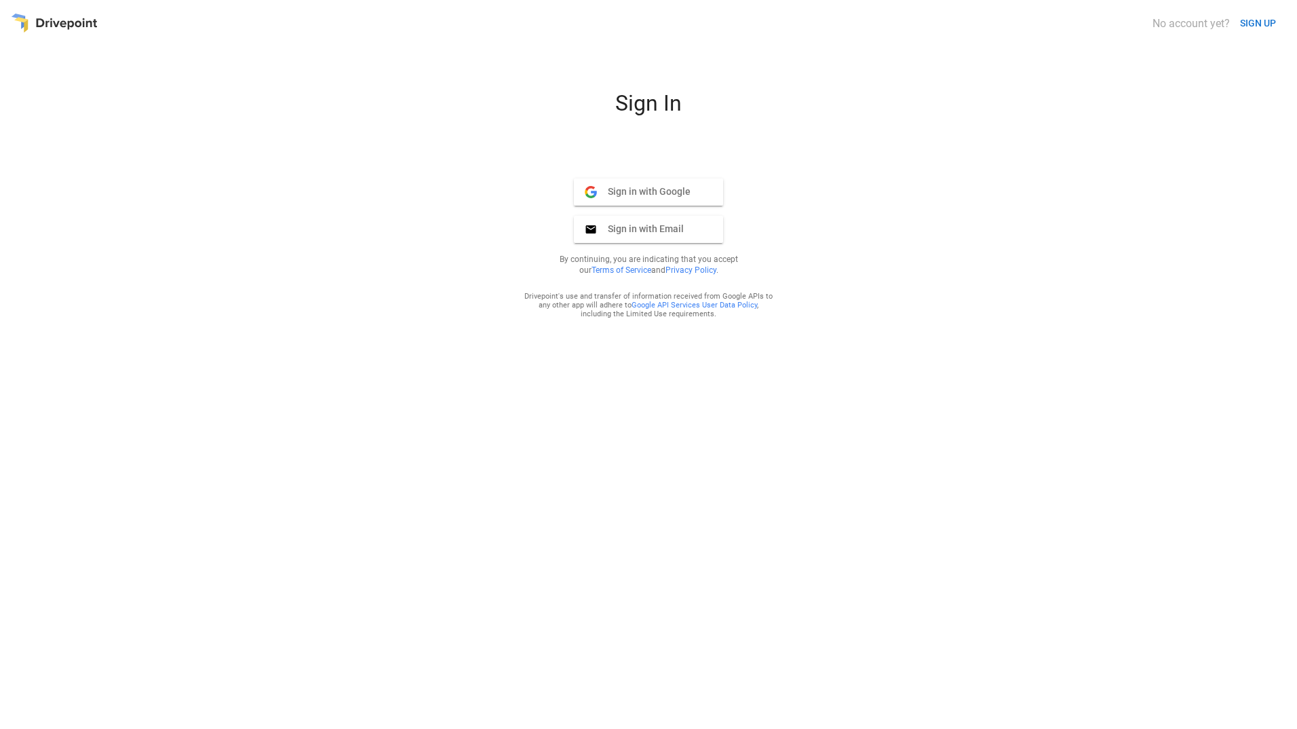  Describe the element at coordinates (649, 109) in the screenshot. I see `div: Sign In` at that location.